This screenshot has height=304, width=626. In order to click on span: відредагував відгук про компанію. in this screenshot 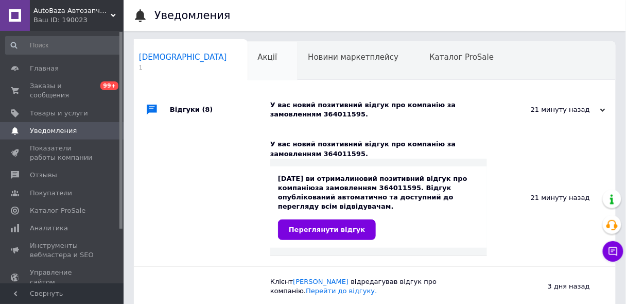, I will do `click(353, 286)`.